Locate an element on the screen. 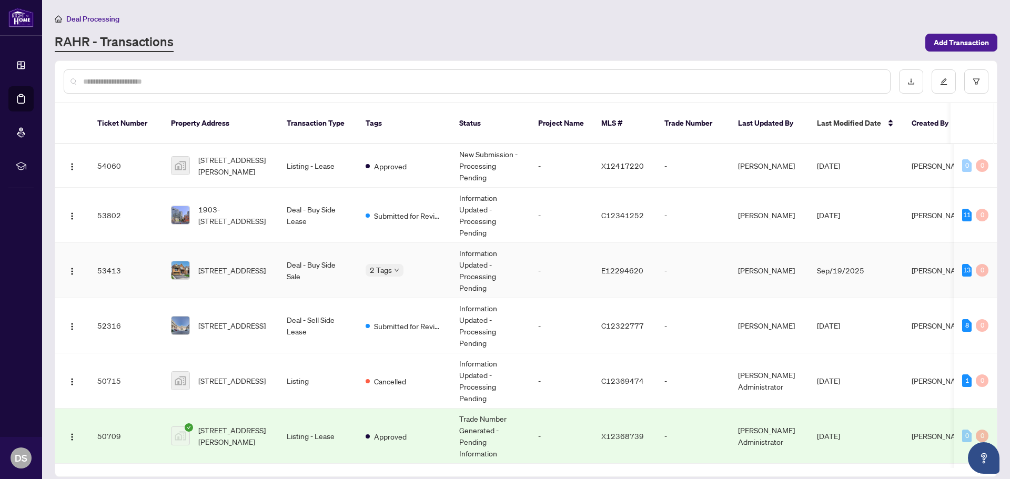 The width and height of the screenshot is (1010, 479). td: Deal - Buy Side Sale is located at coordinates (318, 270).